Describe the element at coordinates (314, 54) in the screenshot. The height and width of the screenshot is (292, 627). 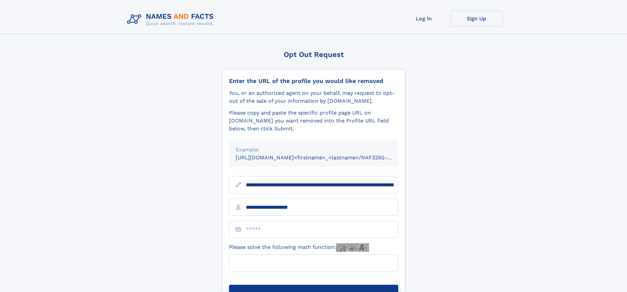
I see `div: Opt Out Request` at that location.